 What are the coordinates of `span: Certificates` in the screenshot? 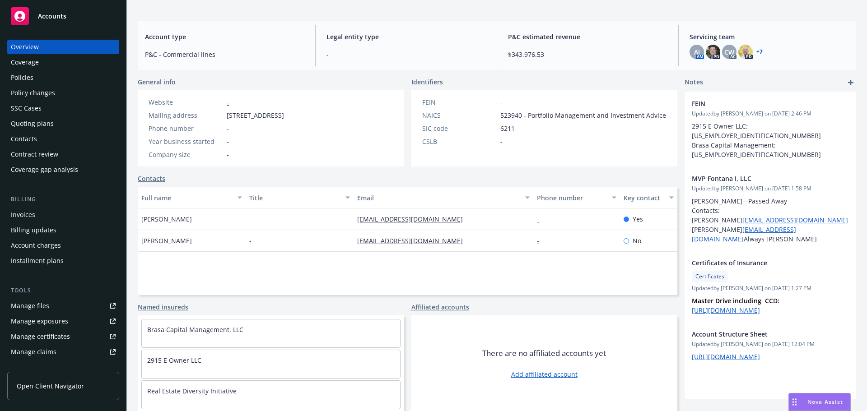 It's located at (710, 277).